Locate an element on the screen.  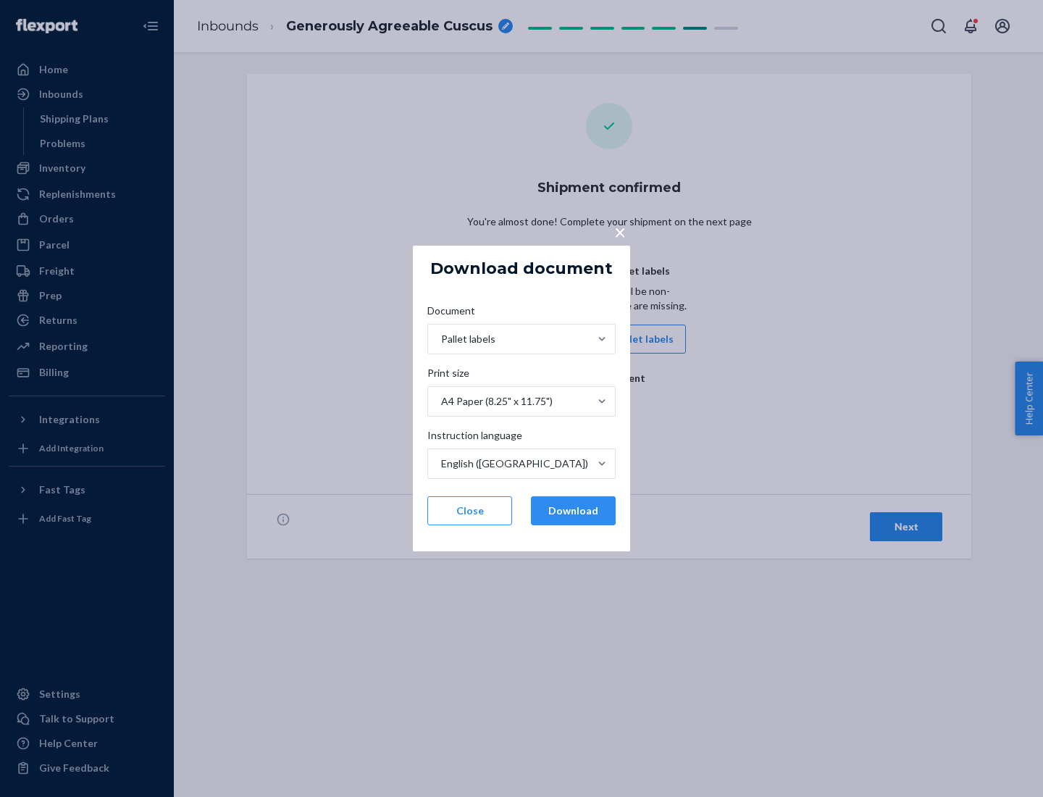
div: A4 Paper (8.25" x 11.75") is located at coordinates (497, 401).